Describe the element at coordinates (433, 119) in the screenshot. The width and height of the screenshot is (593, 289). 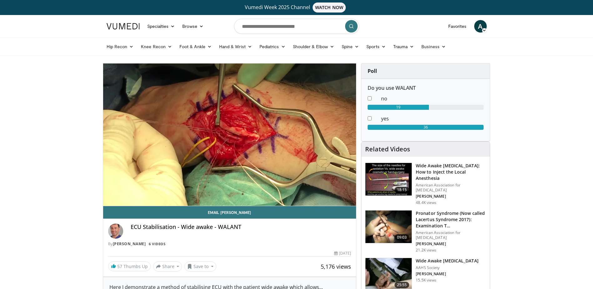
I see `dd: yes` at that location.